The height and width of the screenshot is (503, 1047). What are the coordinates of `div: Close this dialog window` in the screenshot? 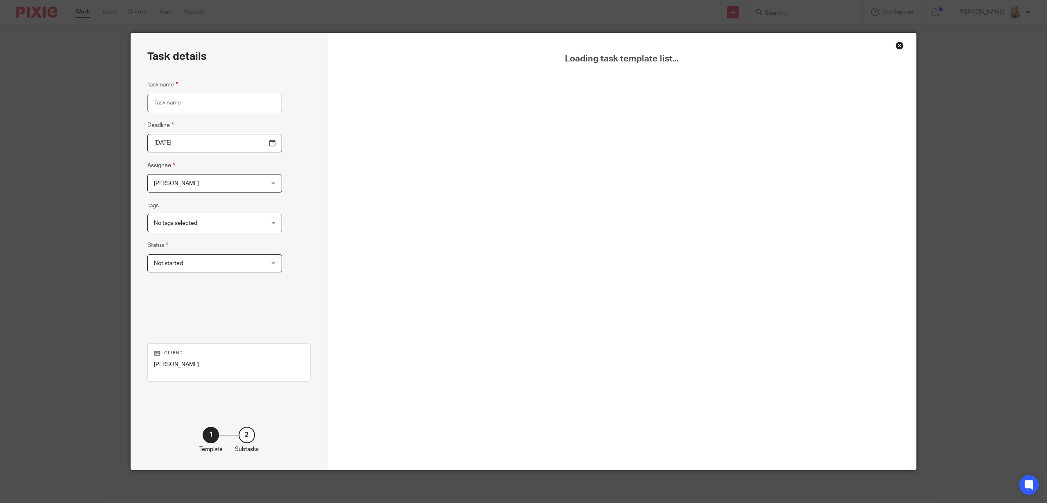 It's located at (900, 45).